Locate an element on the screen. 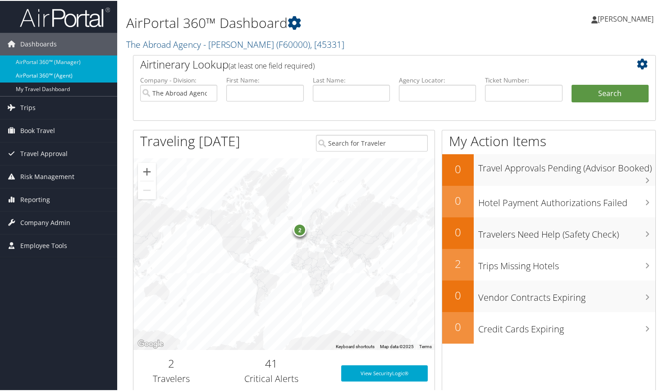 The image size is (668, 391). h3: Travelers Need Help (Safety Check) is located at coordinates (566, 231).